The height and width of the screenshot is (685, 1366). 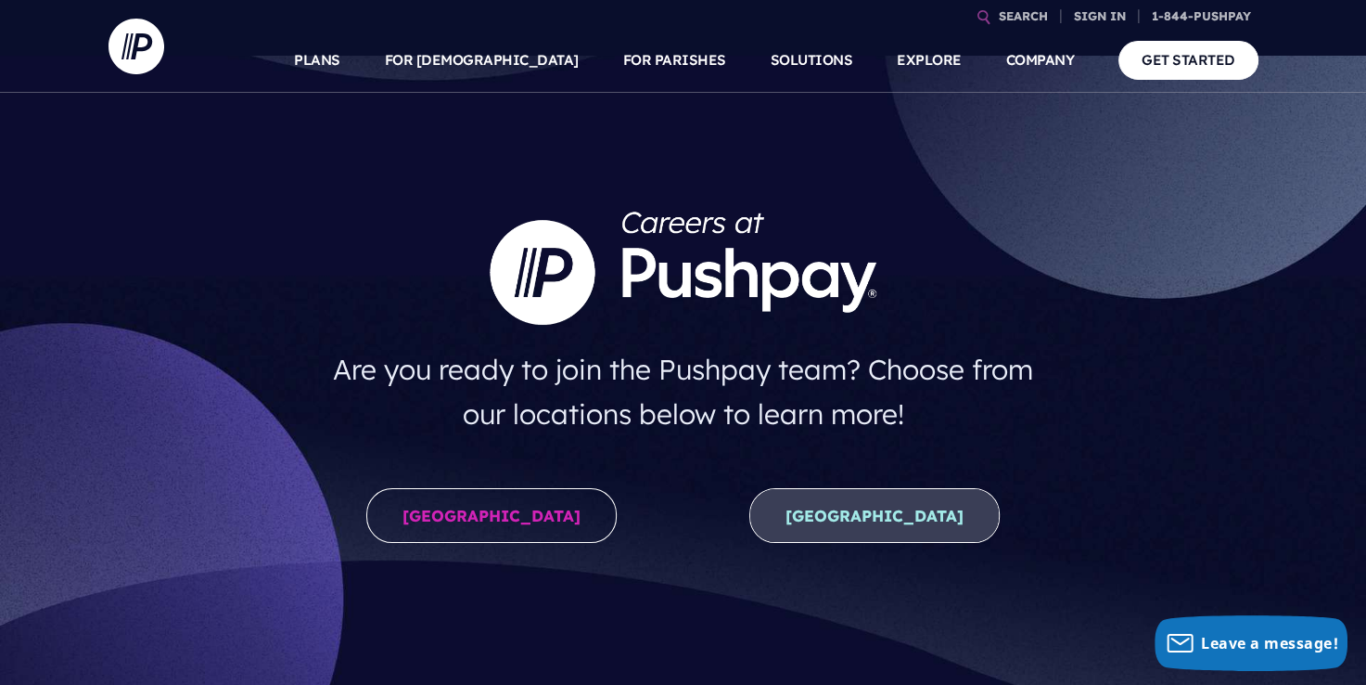 I want to click on a: FOR PARISHES, so click(x=674, y=60).